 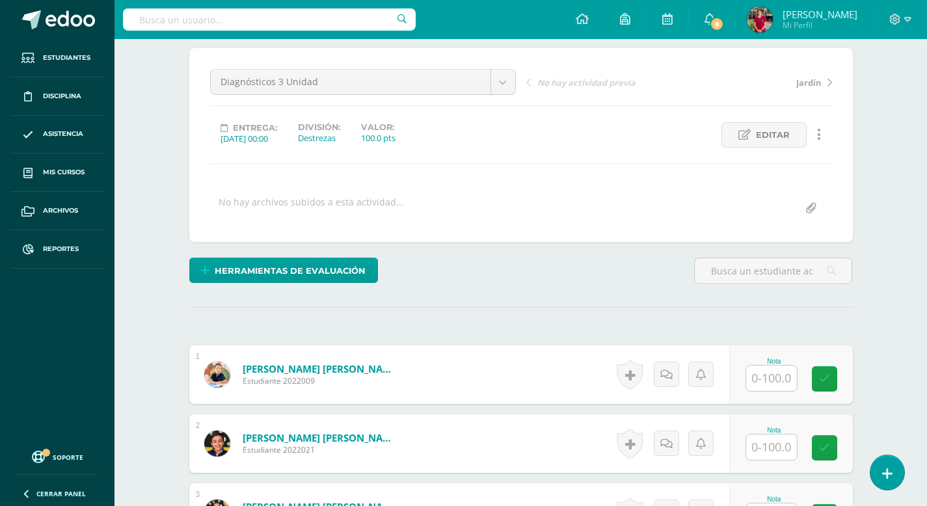 What do you see at coordinates (57, 135) in the screenshot?
I see `a: Asistencia` at bounding box center [57, 135].